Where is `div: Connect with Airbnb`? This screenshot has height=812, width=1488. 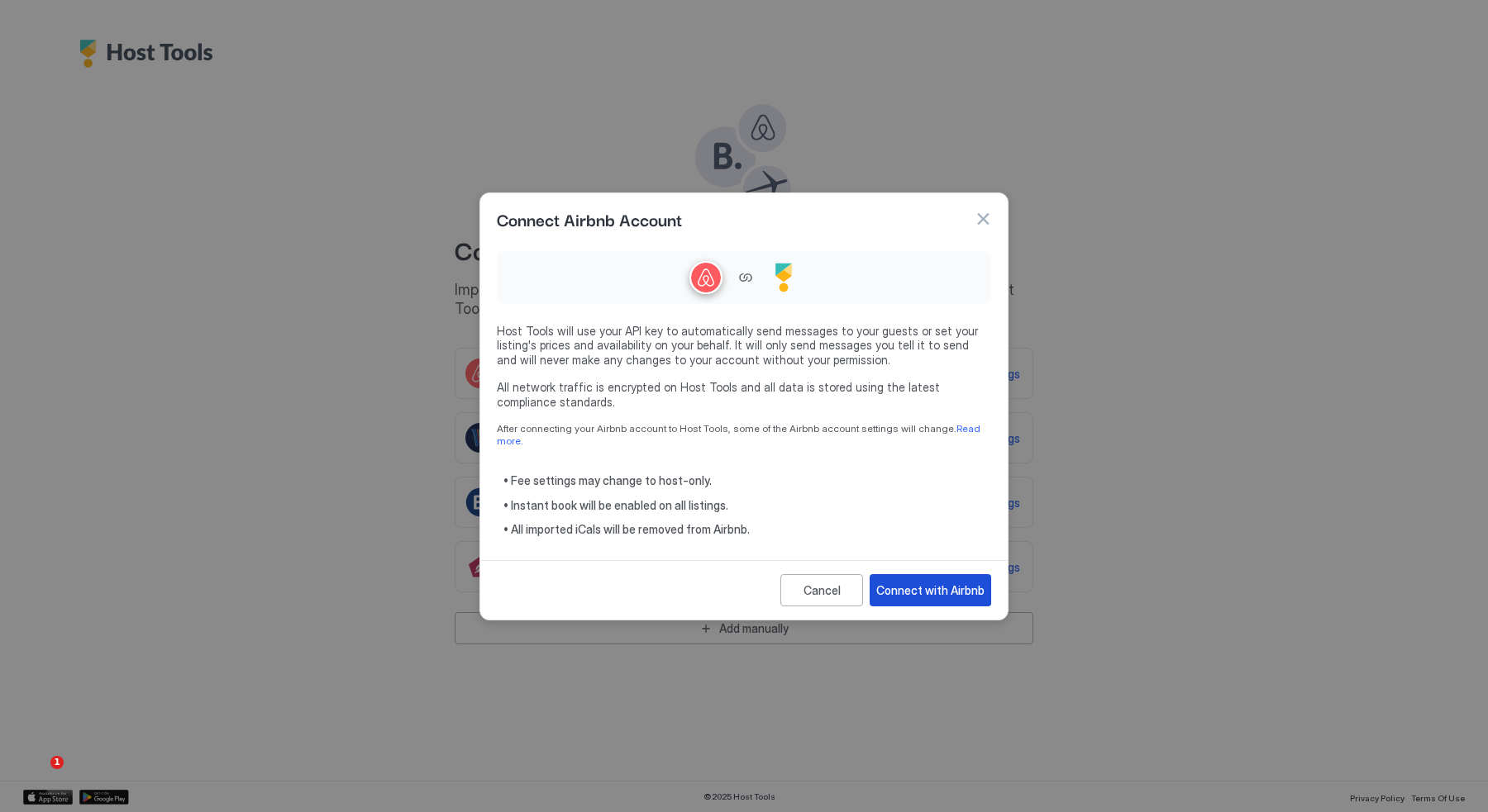
div: Connect with Airbnb is located at coordinates (930, 590).